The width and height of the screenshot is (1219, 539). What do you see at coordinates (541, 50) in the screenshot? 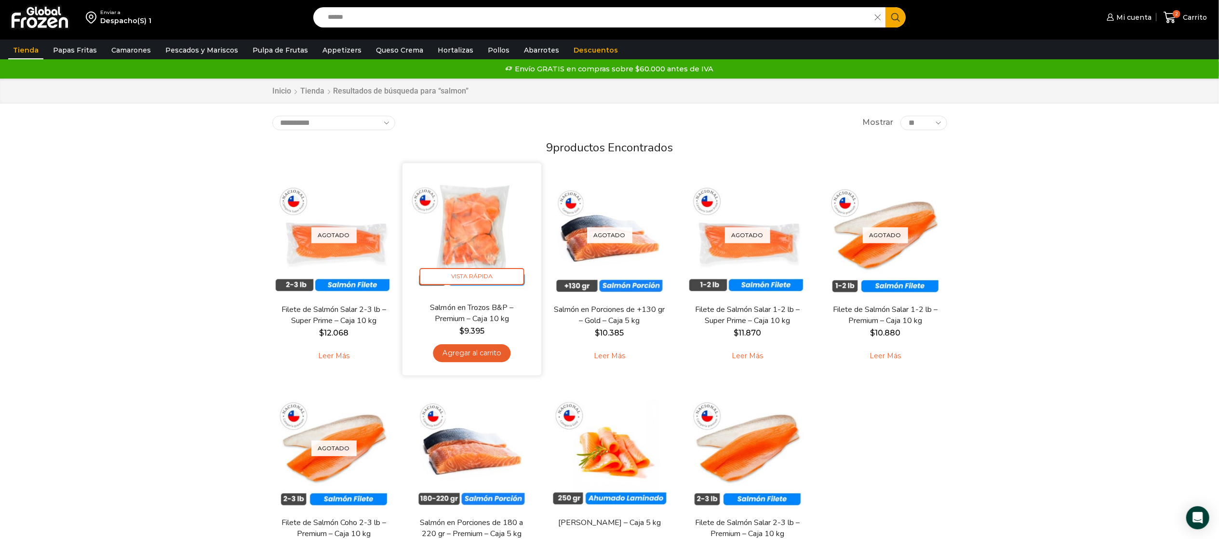
I see `a: Abarrotes` at bounding box center [541, 50].